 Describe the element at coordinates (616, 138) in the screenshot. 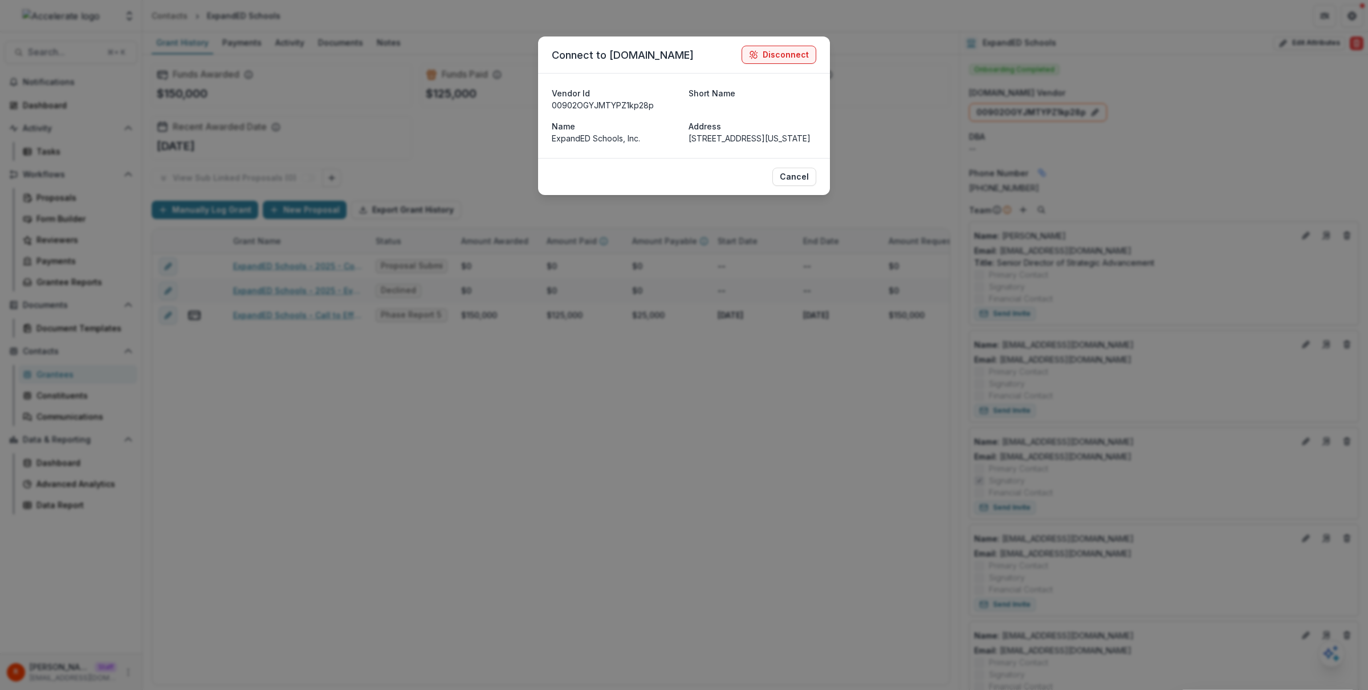

I see `p: ExpandED Schools, Inc.` at that location.